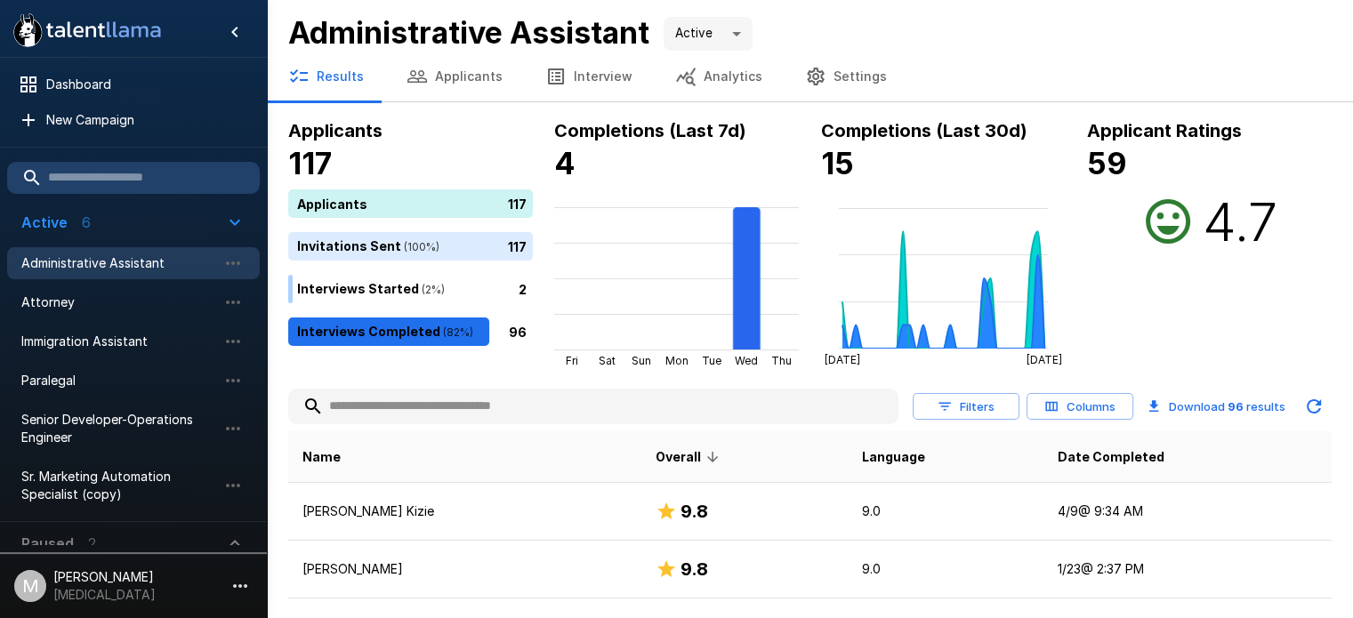 This screenshot has width=1353, height=618. What do you see at coordinates (1107, 163) in the screenshot?
I see `b: 59` at bounding box center [1107, 163].